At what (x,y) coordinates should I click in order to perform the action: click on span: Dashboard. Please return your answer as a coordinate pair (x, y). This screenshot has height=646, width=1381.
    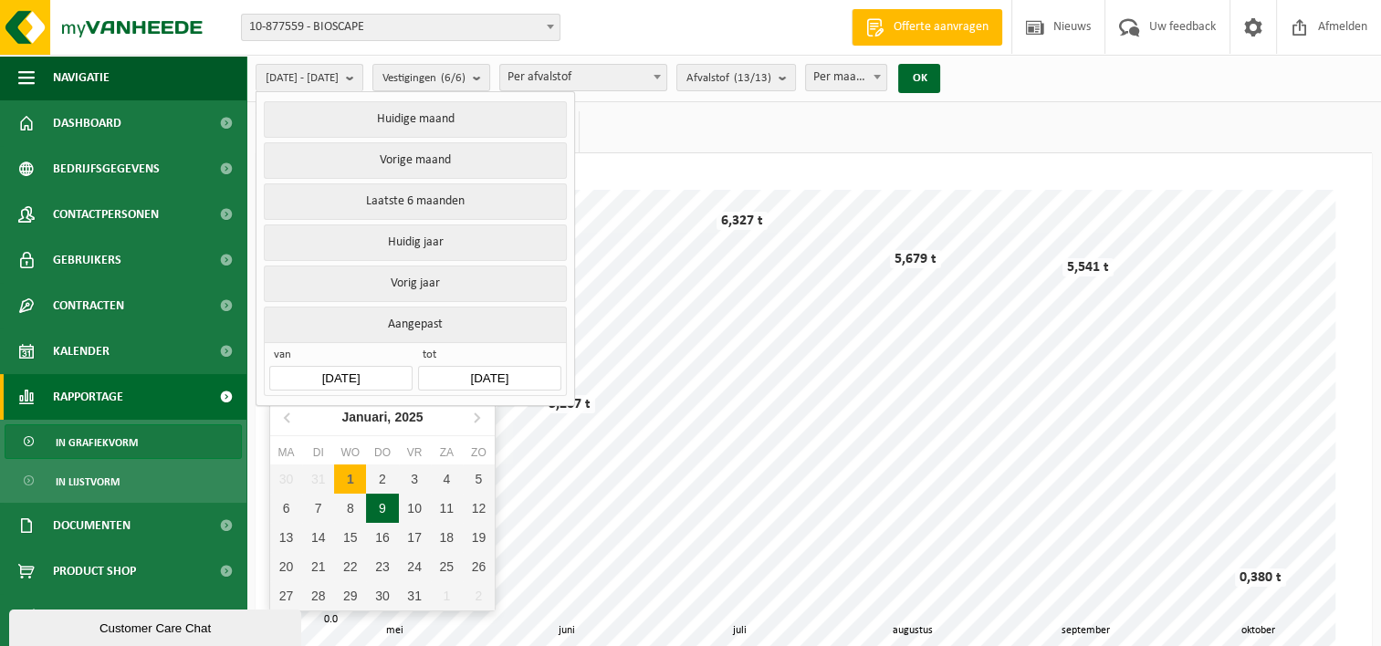
    Looking at the image, I should click on (87, 123).